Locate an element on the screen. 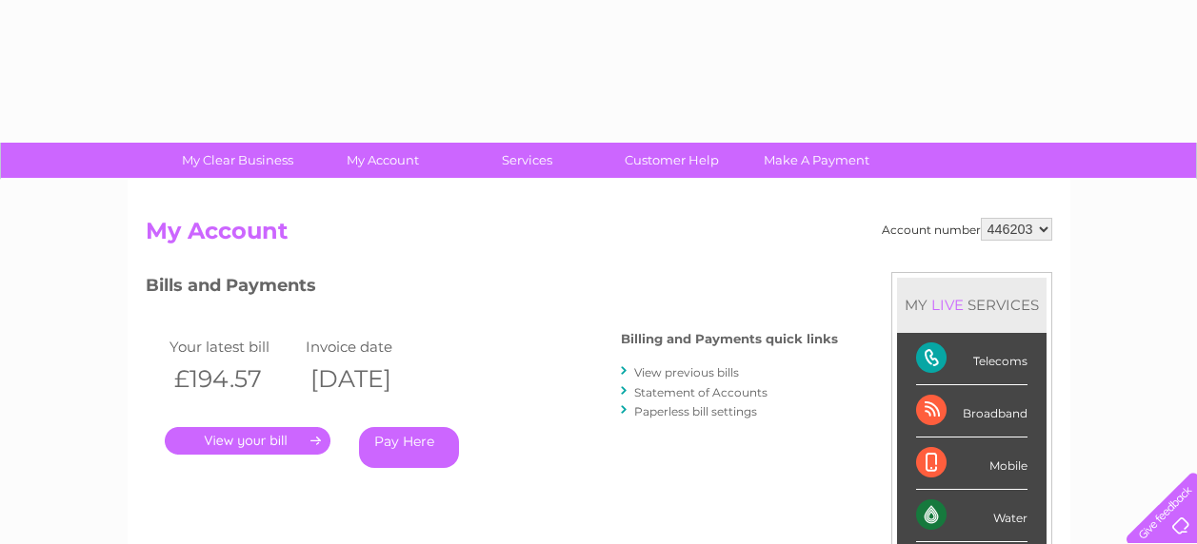 This screenshot has width=1197, height=544. div: MY SERVICES is located at coordinates (971, 305).